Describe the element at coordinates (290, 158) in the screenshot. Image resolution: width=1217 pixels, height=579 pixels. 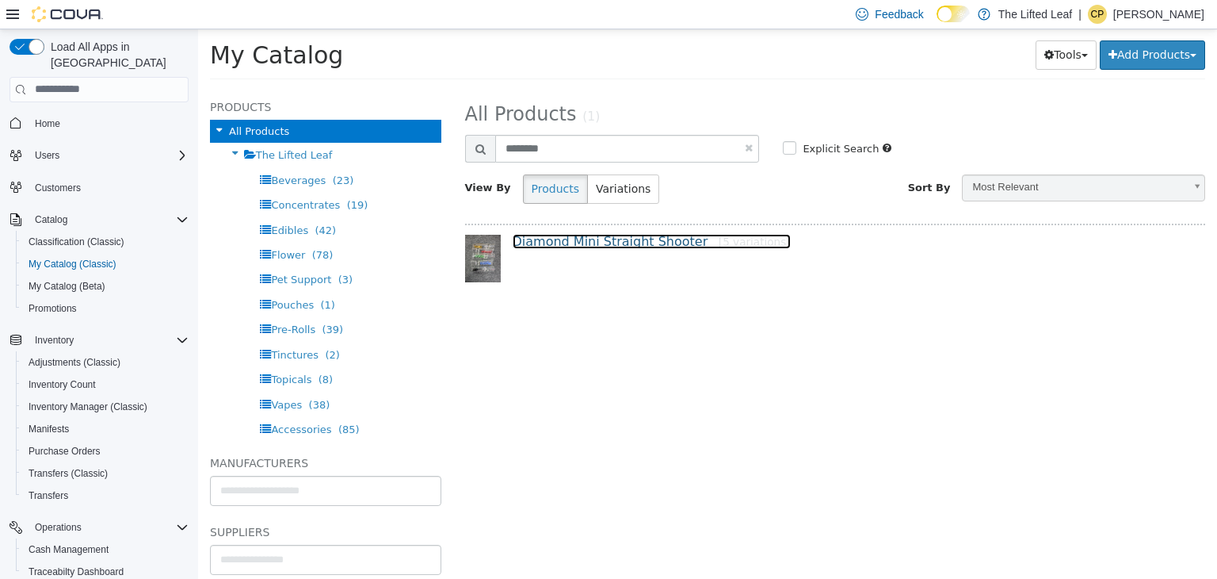
I see `span: View By` at that location.